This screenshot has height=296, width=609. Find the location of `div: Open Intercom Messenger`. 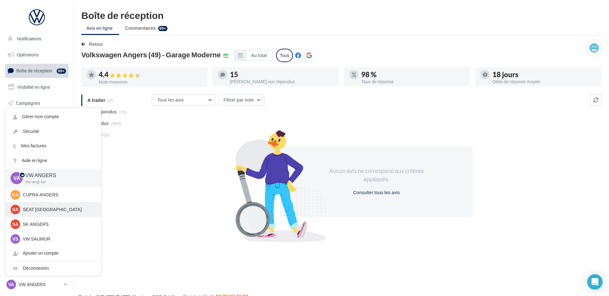

div: Open Intercom Messenger is located at coordinates (595, 282).